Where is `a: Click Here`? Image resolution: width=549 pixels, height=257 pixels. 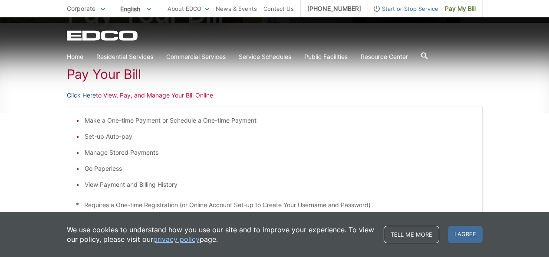
a: Click Here is located at coordinates (81, 95).